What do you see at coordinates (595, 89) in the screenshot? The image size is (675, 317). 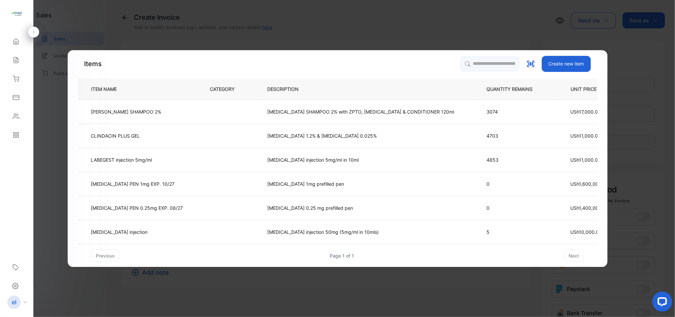 I see `p: UNIT PRICE` at bounding box center [595, 89].